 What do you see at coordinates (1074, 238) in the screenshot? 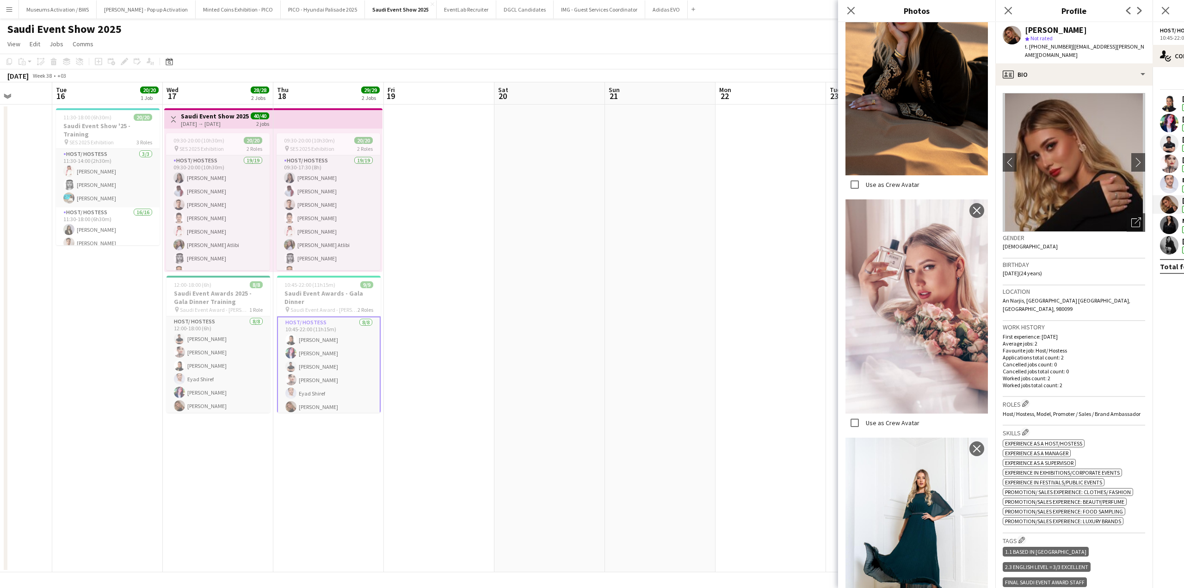
I see `h3: Gender` at bounding box center [1074, 238].